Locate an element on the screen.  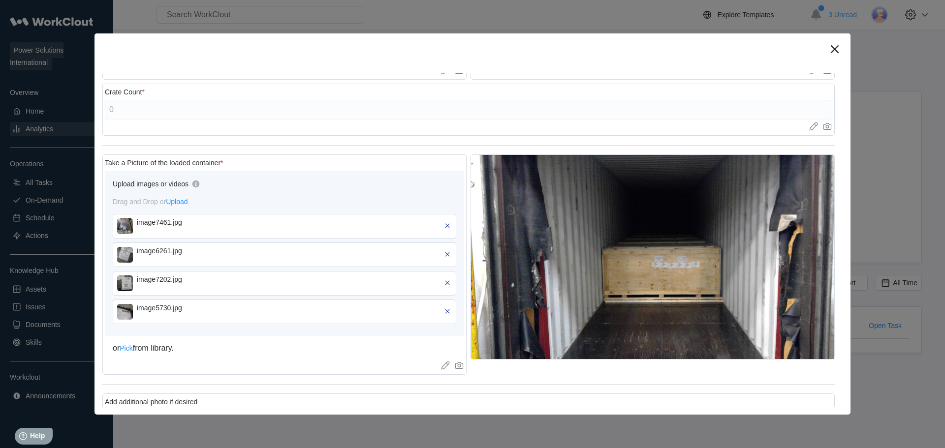
span: Upload is located at coordinates (177, 202).